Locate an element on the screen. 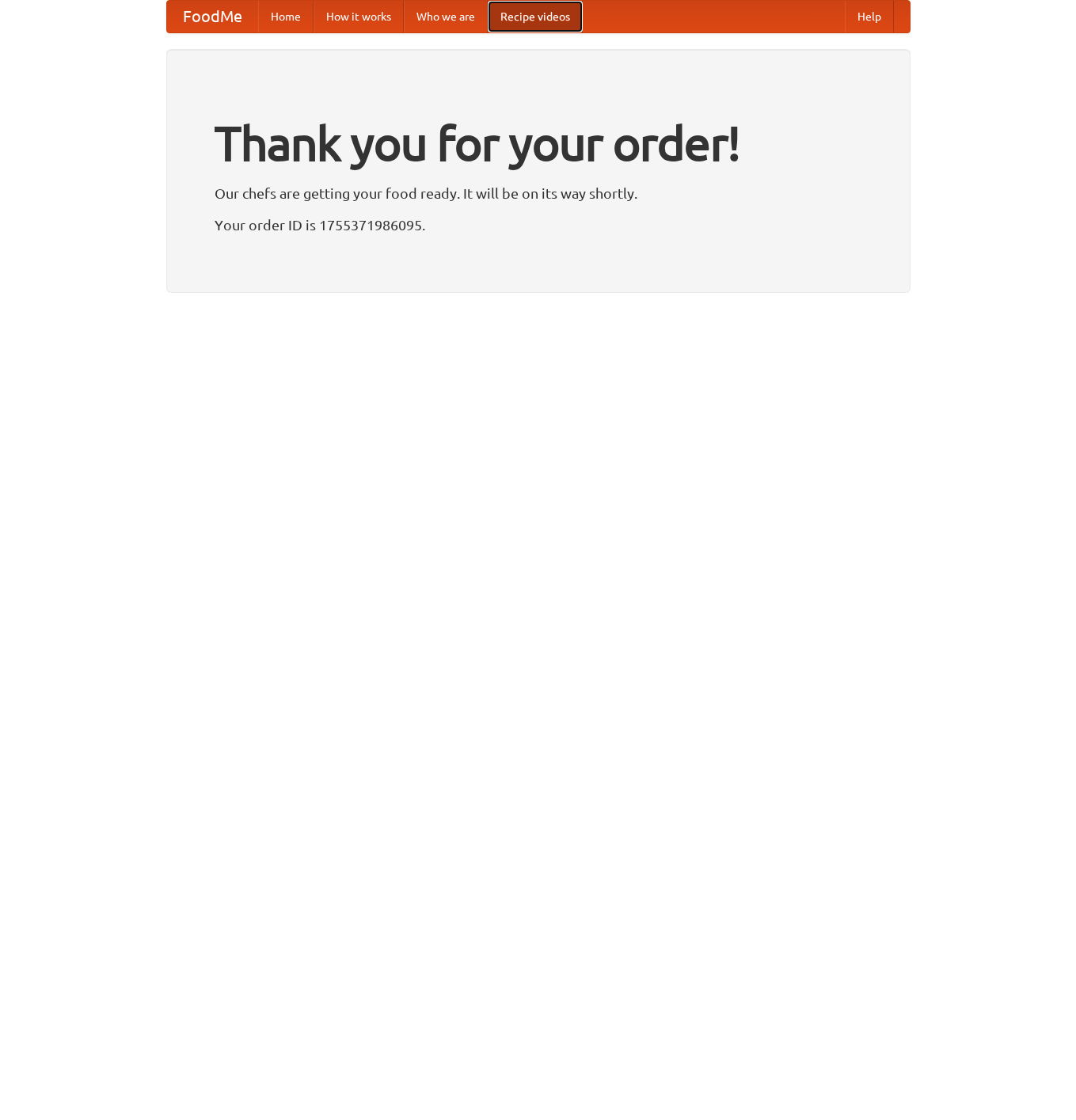 The height and width of the screenshot is (1120, 1076). h1: Thank you for your order! is located at coordinates (538, 143).